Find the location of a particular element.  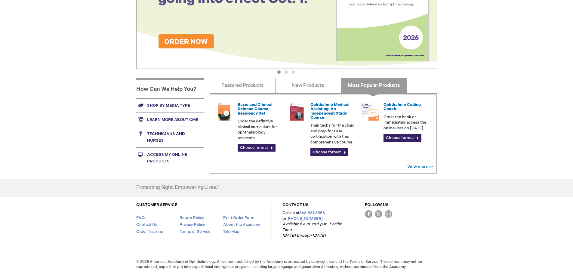

h1: How Can We Help You? is located at coordinates (170, 88).